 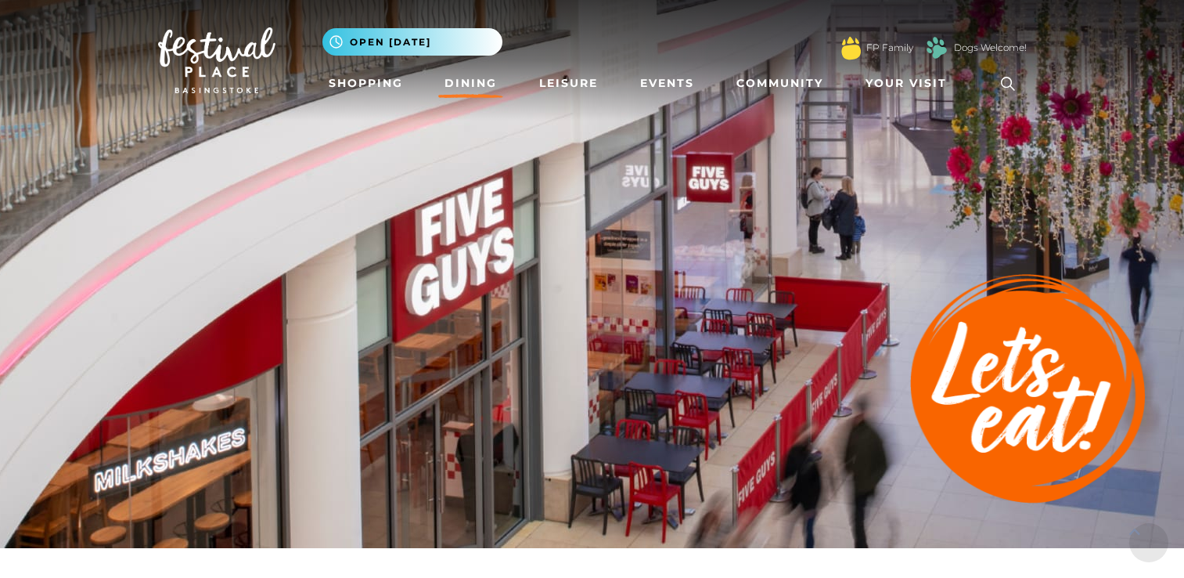 I want to click on a: Dining, so click(x=470, y=83).